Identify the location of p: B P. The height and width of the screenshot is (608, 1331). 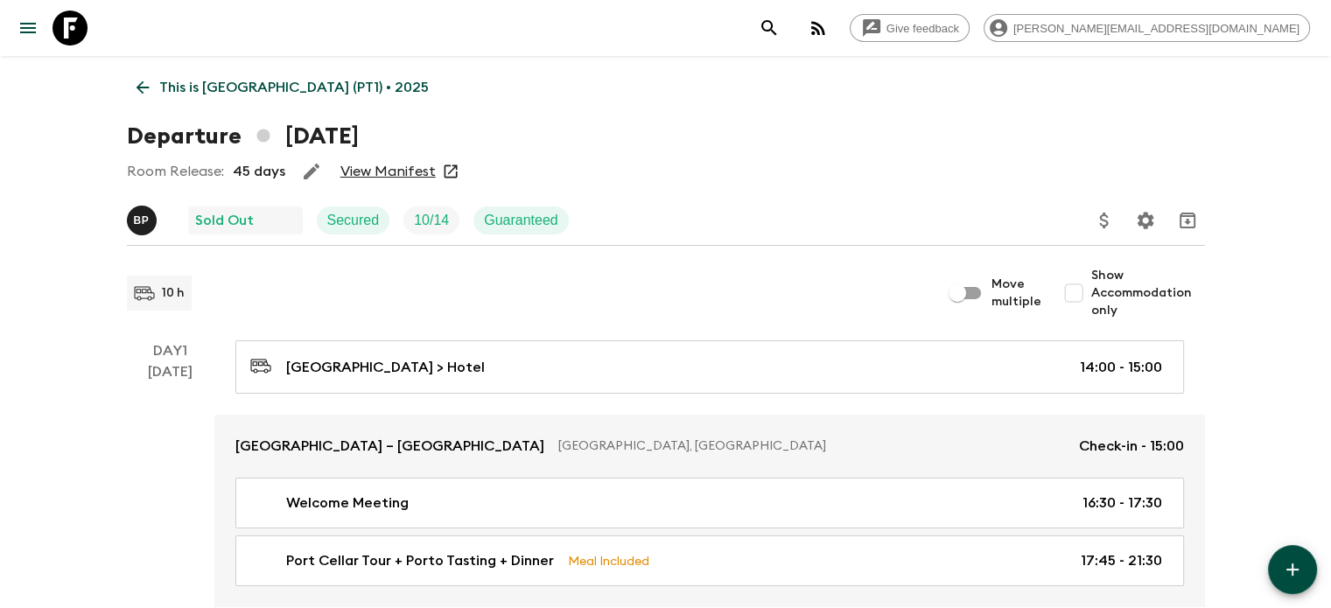
(142, 220).